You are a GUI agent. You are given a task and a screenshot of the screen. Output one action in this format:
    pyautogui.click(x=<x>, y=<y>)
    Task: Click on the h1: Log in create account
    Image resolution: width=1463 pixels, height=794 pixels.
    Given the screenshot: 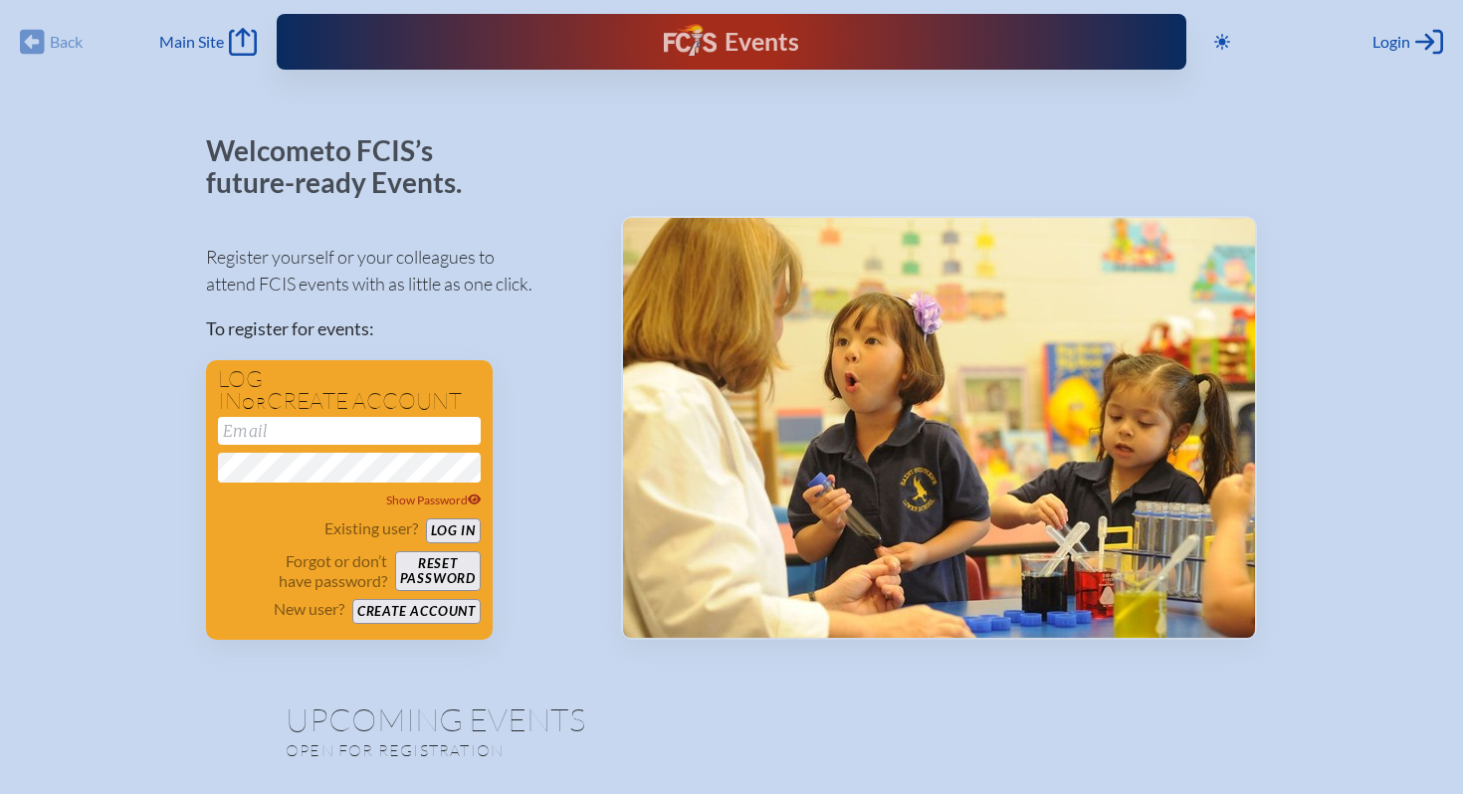 What is the action you would take?
    pyautogui.click(x=349, y=390)
    